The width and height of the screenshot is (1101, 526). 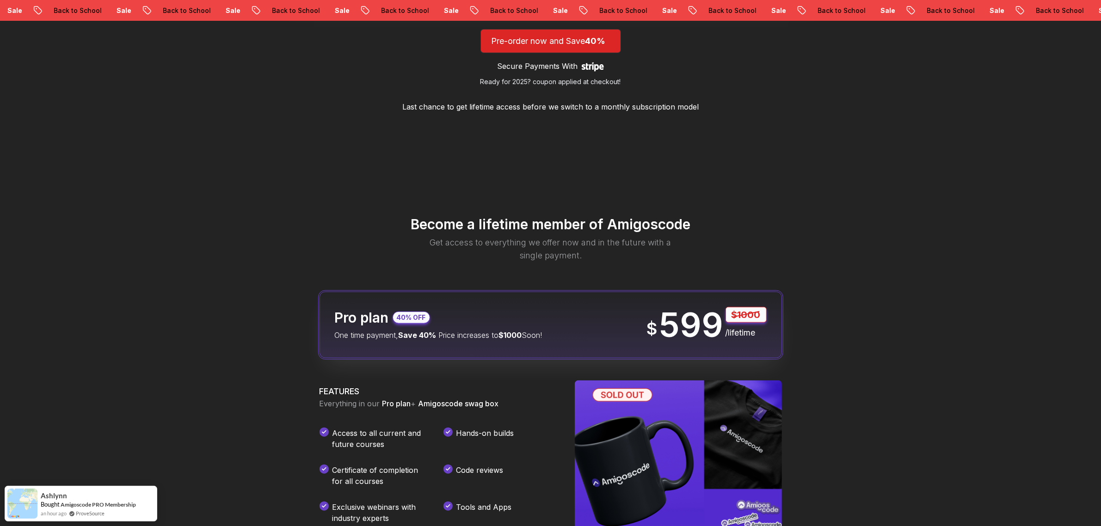 What do you see at coordinates (417, 335) in the screenshot?
I see `span: Save 40%` at bounding box center [417, 335].